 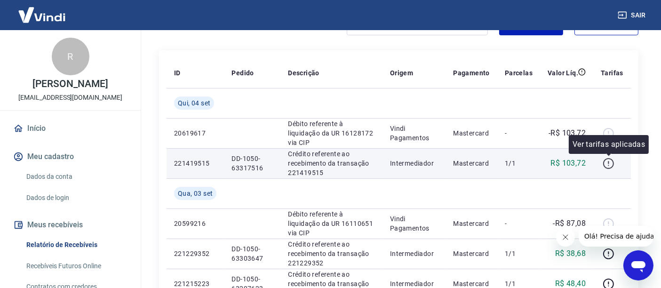 What do you see at coordinates (519, 73) in the screenshot?
I see `p: Parcelas` at bounding box center [519, 73].